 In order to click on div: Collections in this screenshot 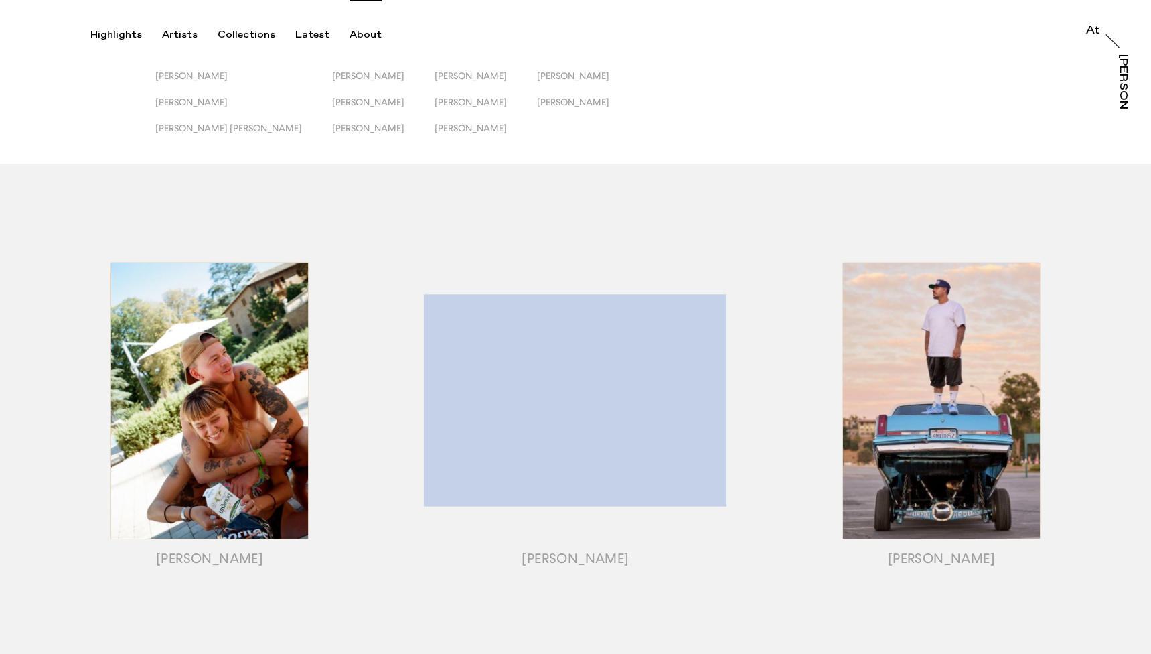, I will do `click(246, 35)`.